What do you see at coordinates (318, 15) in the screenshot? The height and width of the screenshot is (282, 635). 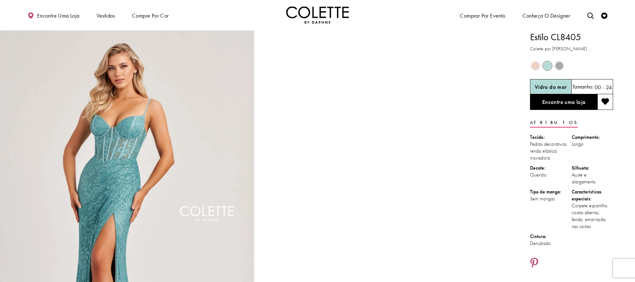 I see `img: Colette por Daphne` at bounding box center [318, 15].